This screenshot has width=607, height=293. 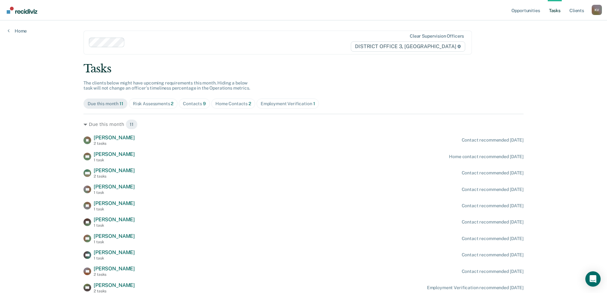 I want to click on div: Due this month, so click(x=105, y=104).